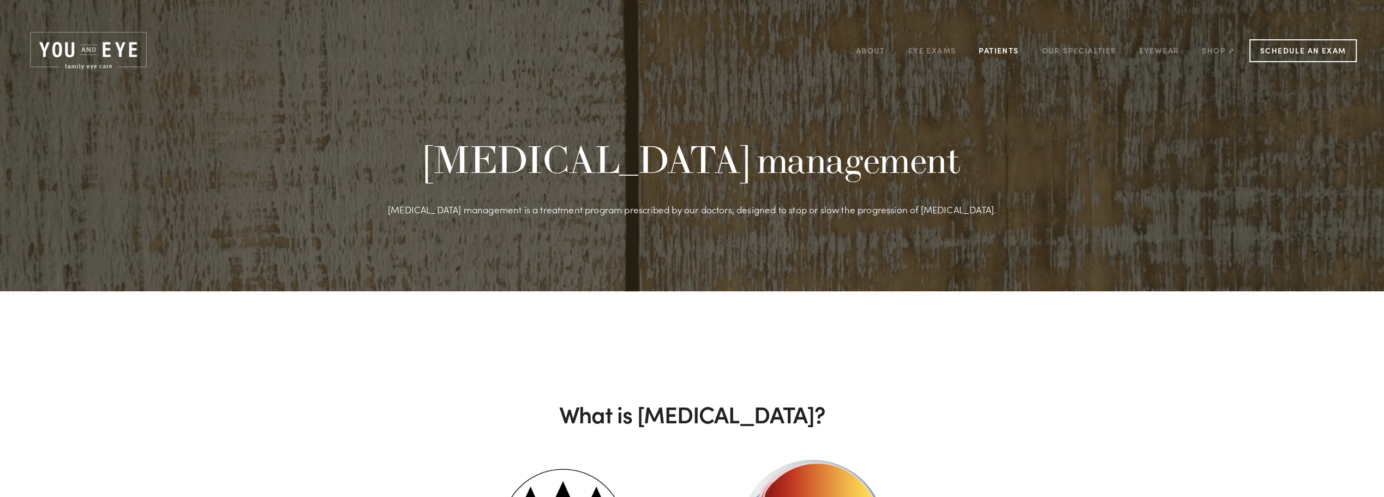 The width and height of the screenshot is (1384, 497). What do you see at coordinates (870, 50) in the screenshot?
I see `a: About` at bounding box center [870, 50].